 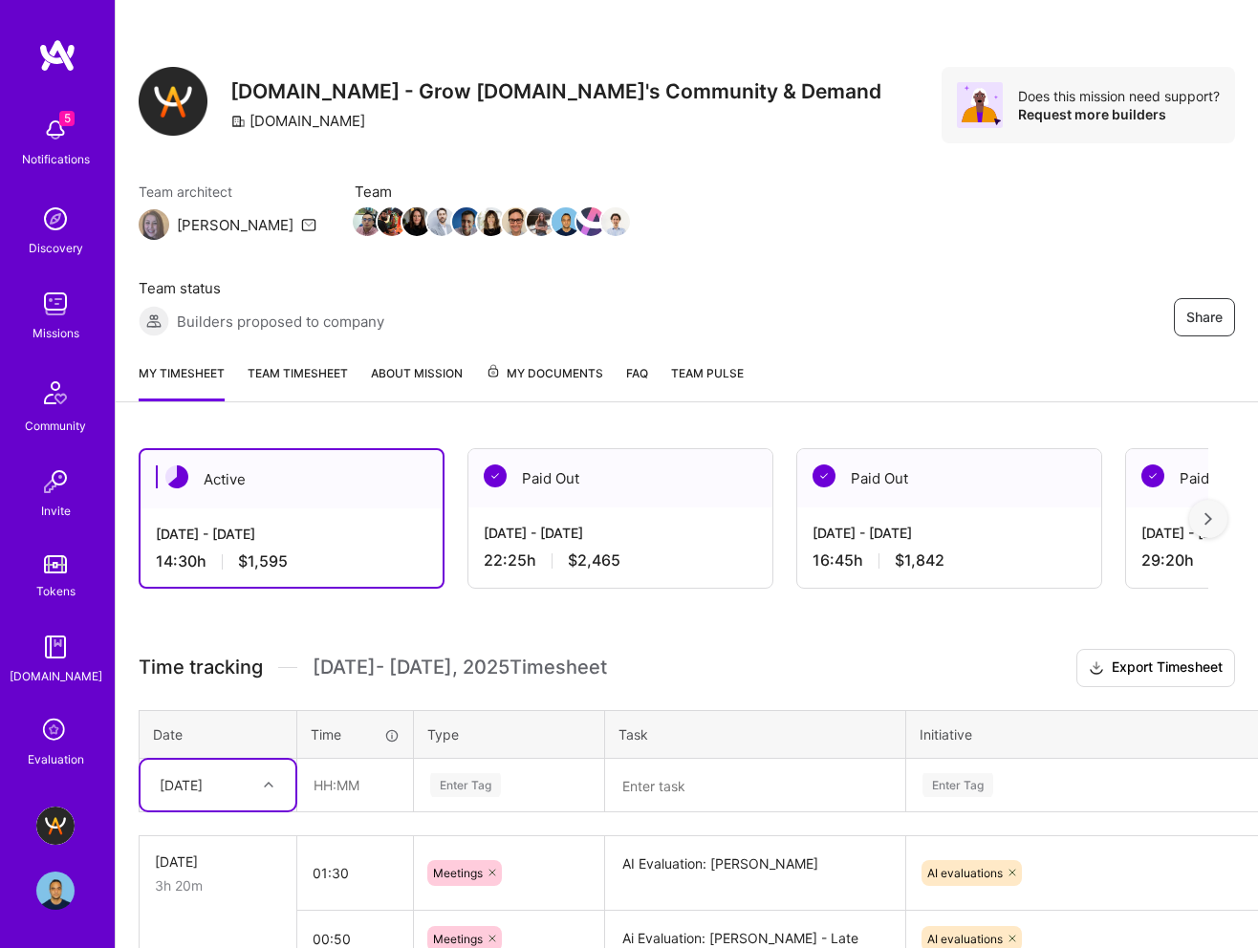 What do you see at coordinates (309, 225) in the screenshot?
I see `i: icon Mail` at bounding box center [309, 225].